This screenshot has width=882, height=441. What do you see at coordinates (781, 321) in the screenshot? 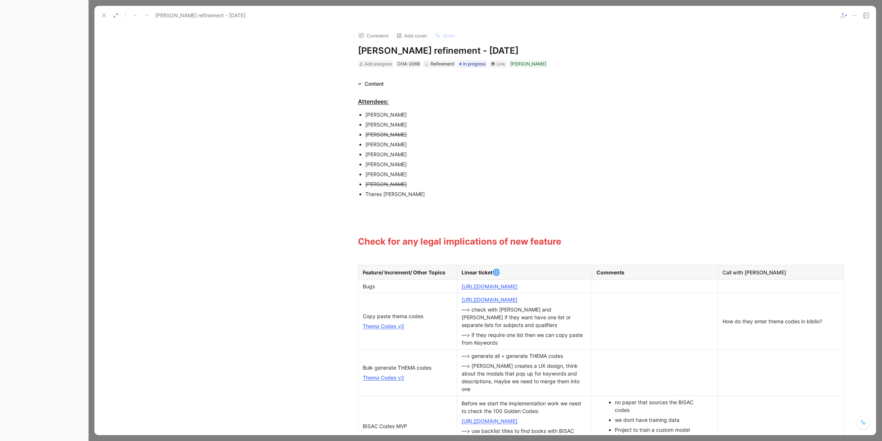
I see `div: How do they enter thema codes in biblio?` at bounding box center [781, 321].